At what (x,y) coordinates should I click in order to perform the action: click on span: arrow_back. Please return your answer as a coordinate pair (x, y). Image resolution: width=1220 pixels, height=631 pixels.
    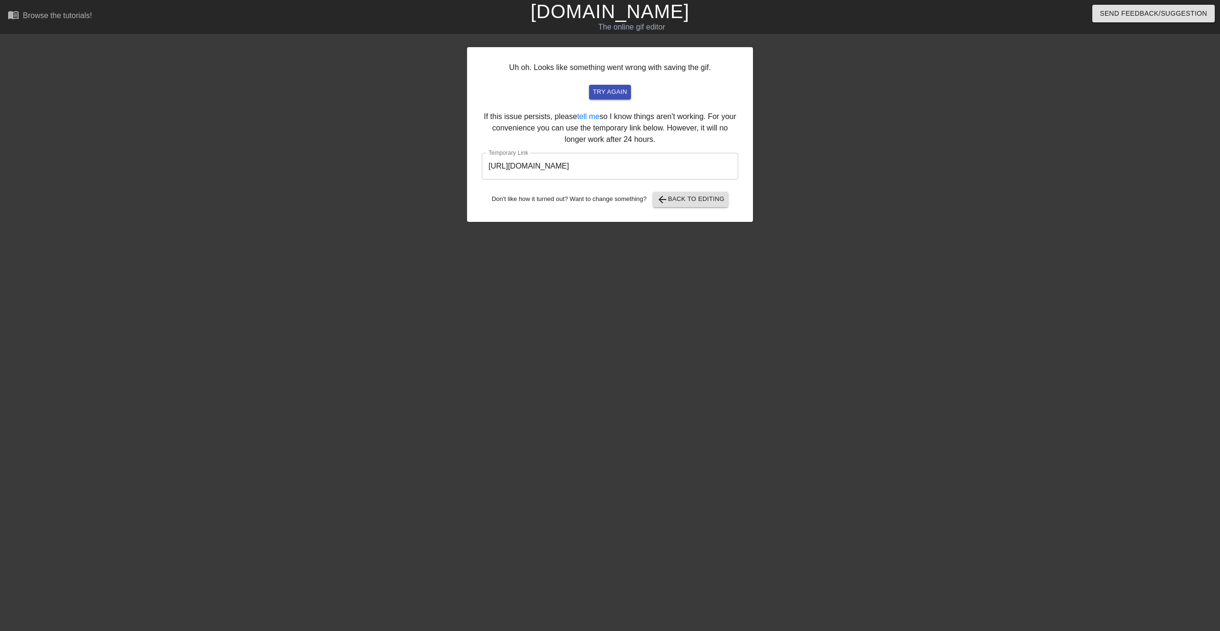
    Looking at the image, I should click on (662, 200).